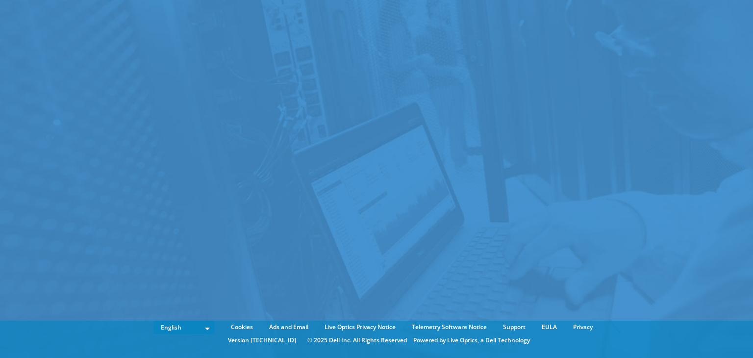 The image size is (753, 358). Describe the element at coordinates (357, 340) in the screenshot. I see `li: © 2025 Dell Inc. All Rights Reserved` at that location.